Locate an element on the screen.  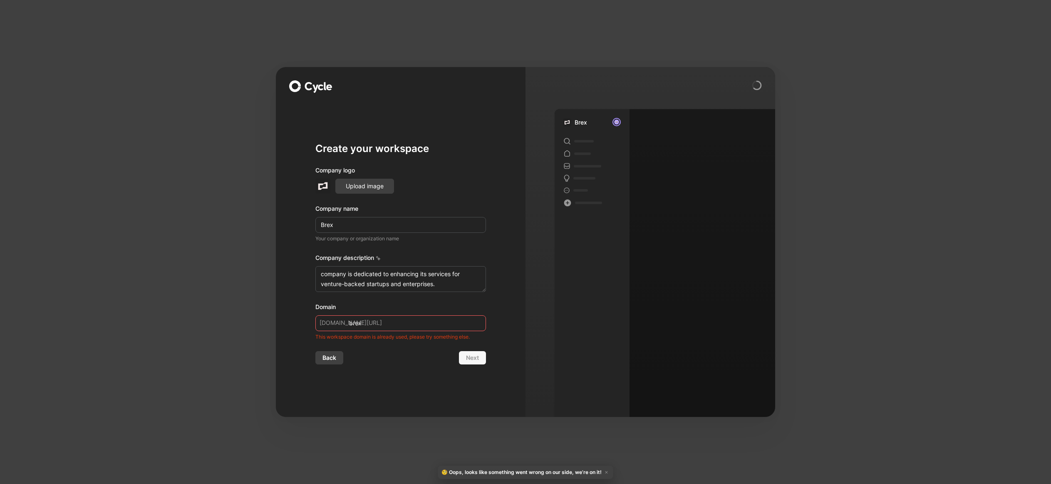
div: Company name is located at coordinates (401, 208).